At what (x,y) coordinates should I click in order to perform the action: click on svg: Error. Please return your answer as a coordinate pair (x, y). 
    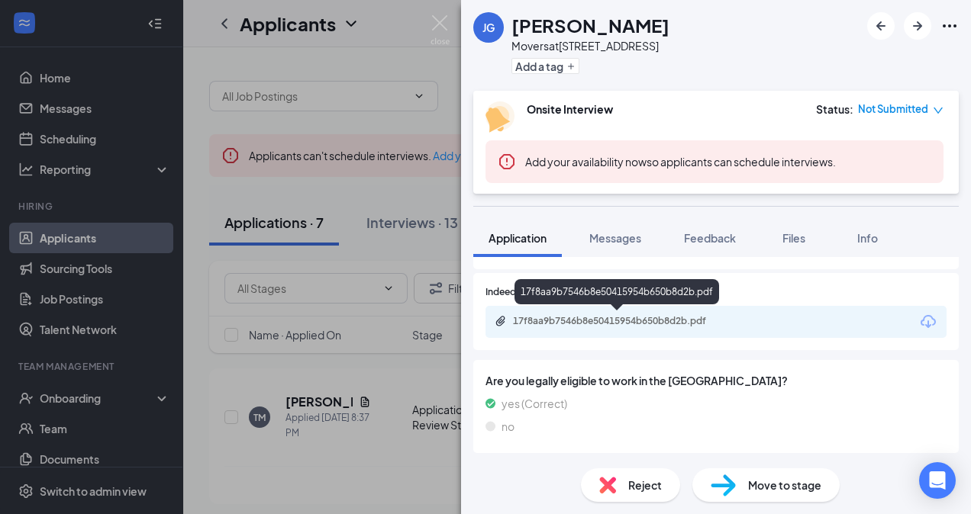
    Looking at the image, I should click on (507, 162).